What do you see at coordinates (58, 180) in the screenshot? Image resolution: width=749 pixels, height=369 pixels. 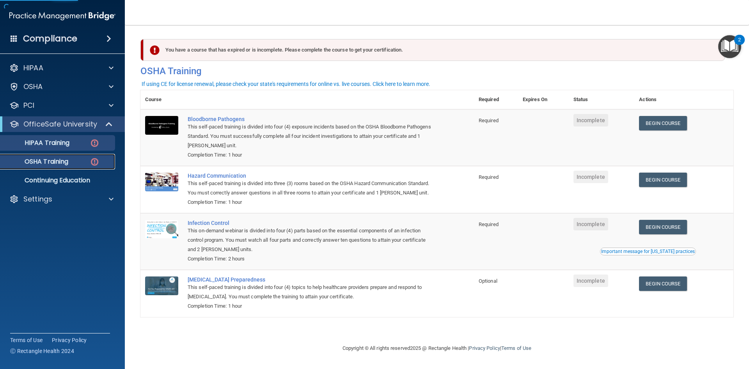 I see `p: Continuing Education` at bounding box center [58, 180].